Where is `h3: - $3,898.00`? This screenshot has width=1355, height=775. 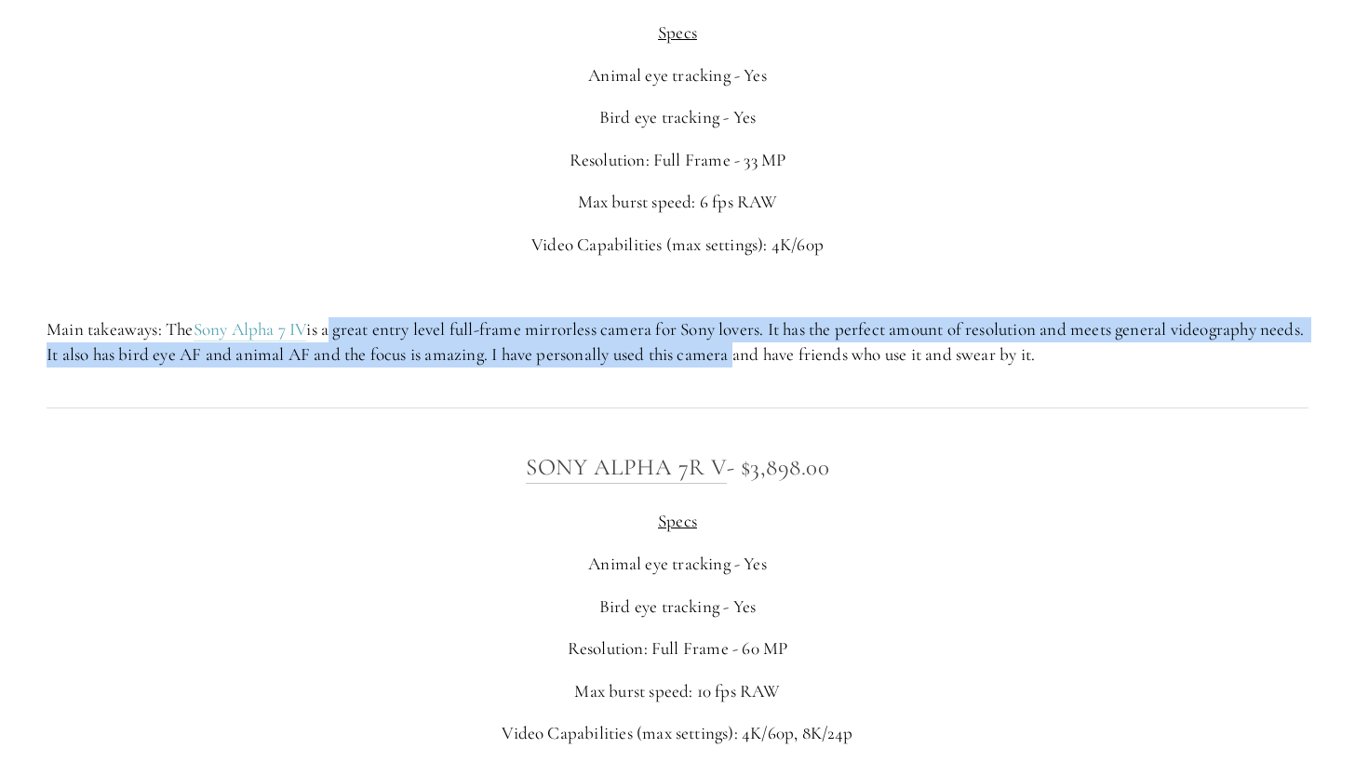 h3: - $3,898.00 is located at coordinates (678, 467).